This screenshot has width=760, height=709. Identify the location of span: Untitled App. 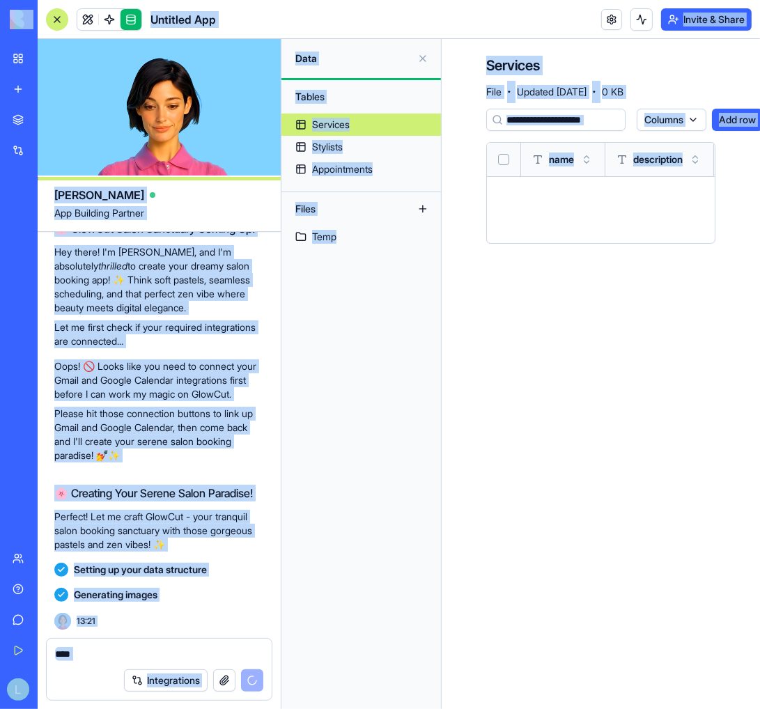
(183, 19).